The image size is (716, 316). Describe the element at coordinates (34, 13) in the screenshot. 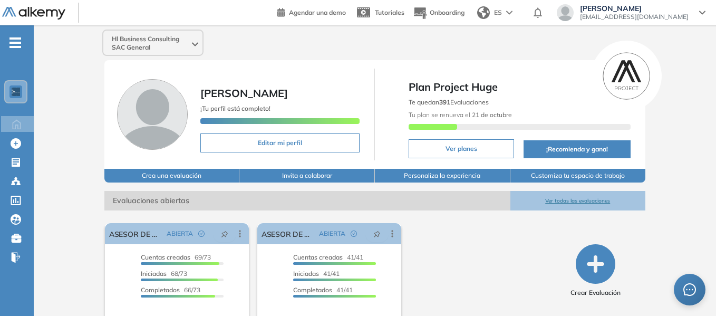

I see `img: Logo` at that location.